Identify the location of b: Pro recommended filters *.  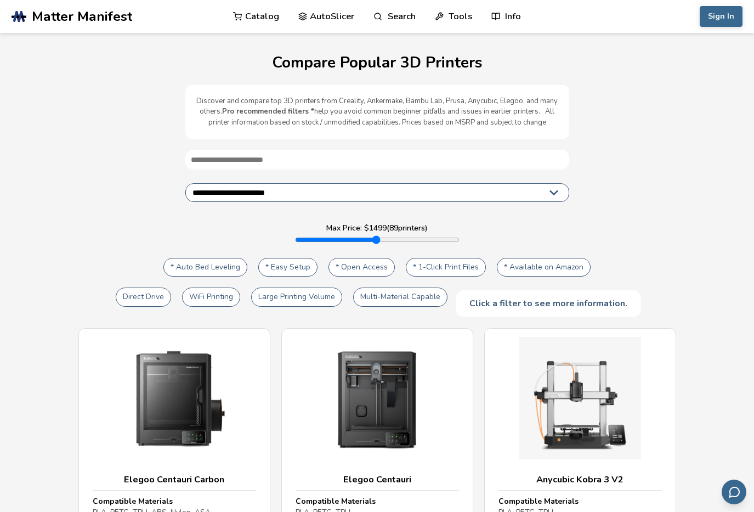
(268, 111).